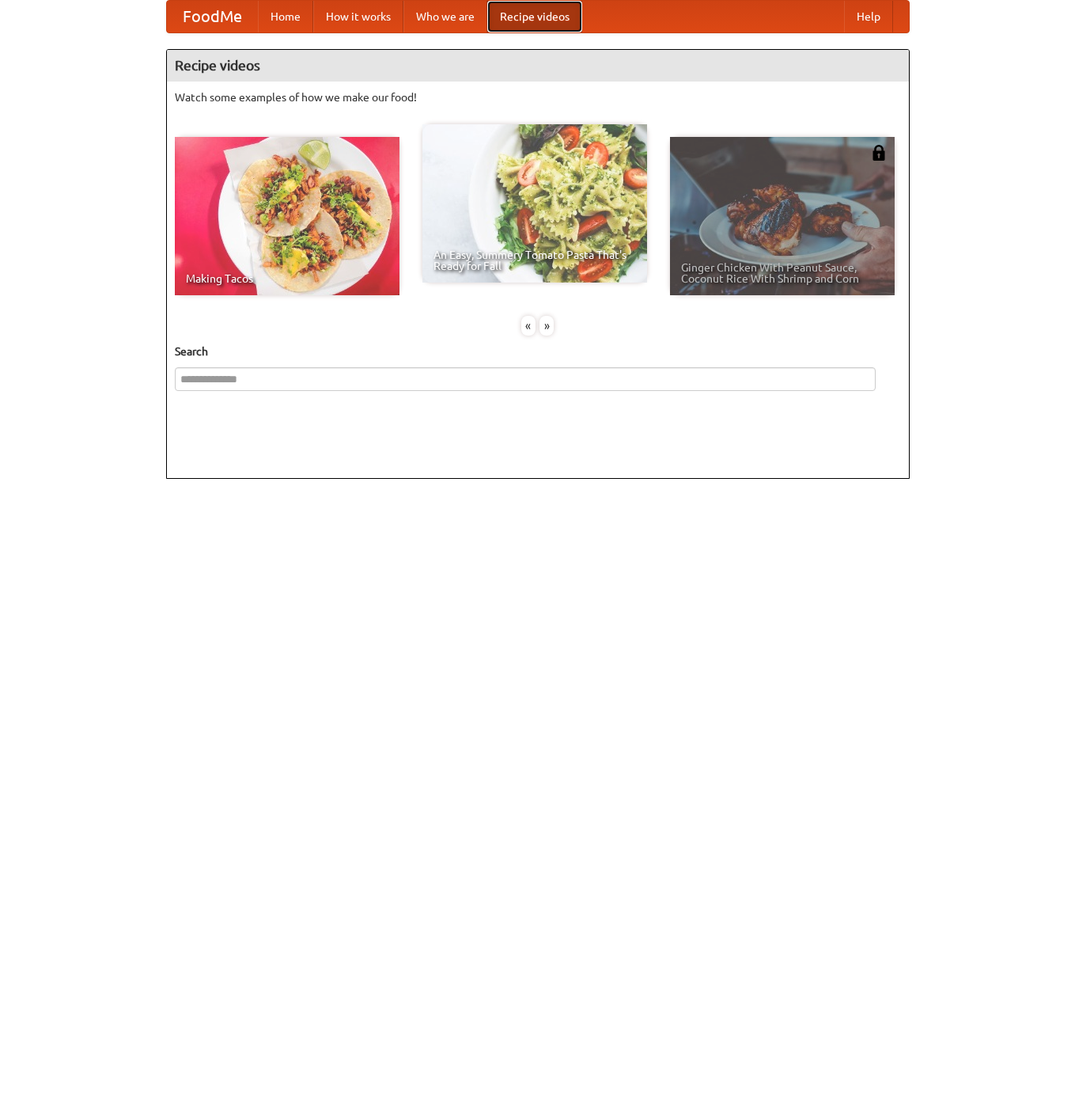  What do you see at coordinates (212, 17) in the screenshot?
I see `a: FoodMe` at bounding box center [212, 17].